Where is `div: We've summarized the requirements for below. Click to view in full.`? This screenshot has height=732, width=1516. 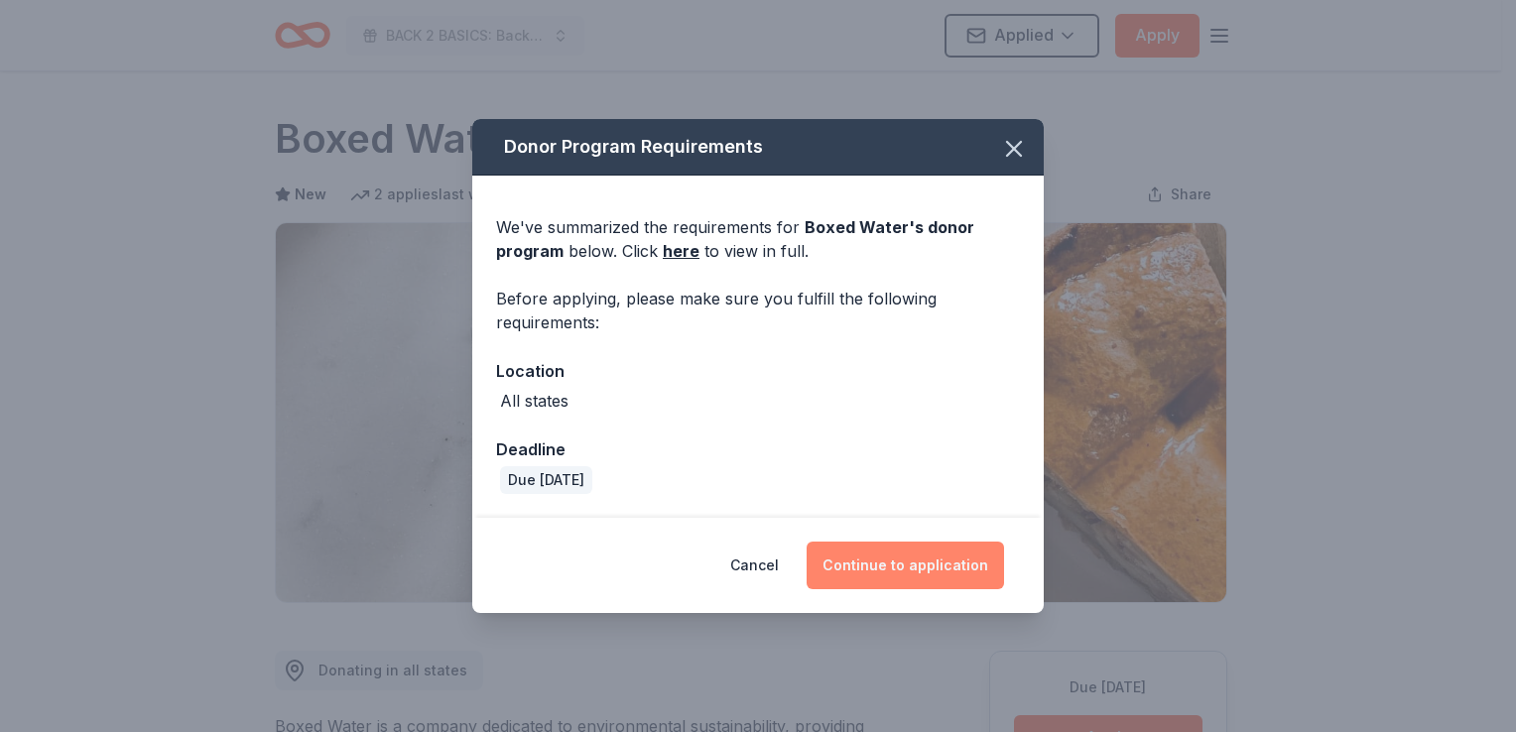 div: We've summarized the requirements for below. Click to view in full. is located at coordinates (758, 239).